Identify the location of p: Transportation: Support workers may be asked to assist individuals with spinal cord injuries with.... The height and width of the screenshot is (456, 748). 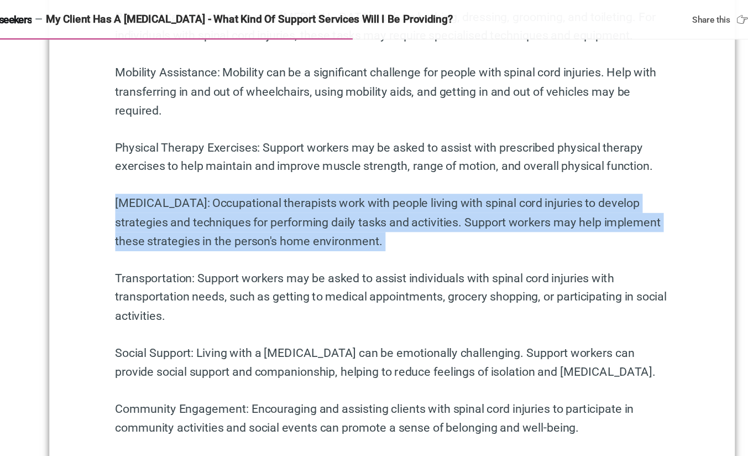
(375, 249).